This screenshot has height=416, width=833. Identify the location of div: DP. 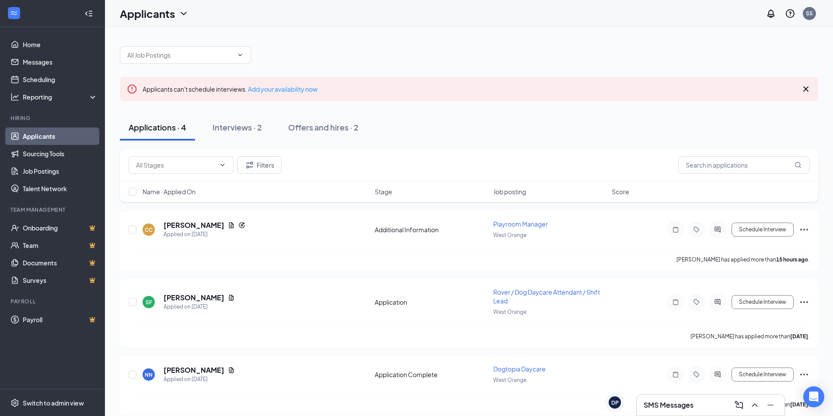
(614, 403).